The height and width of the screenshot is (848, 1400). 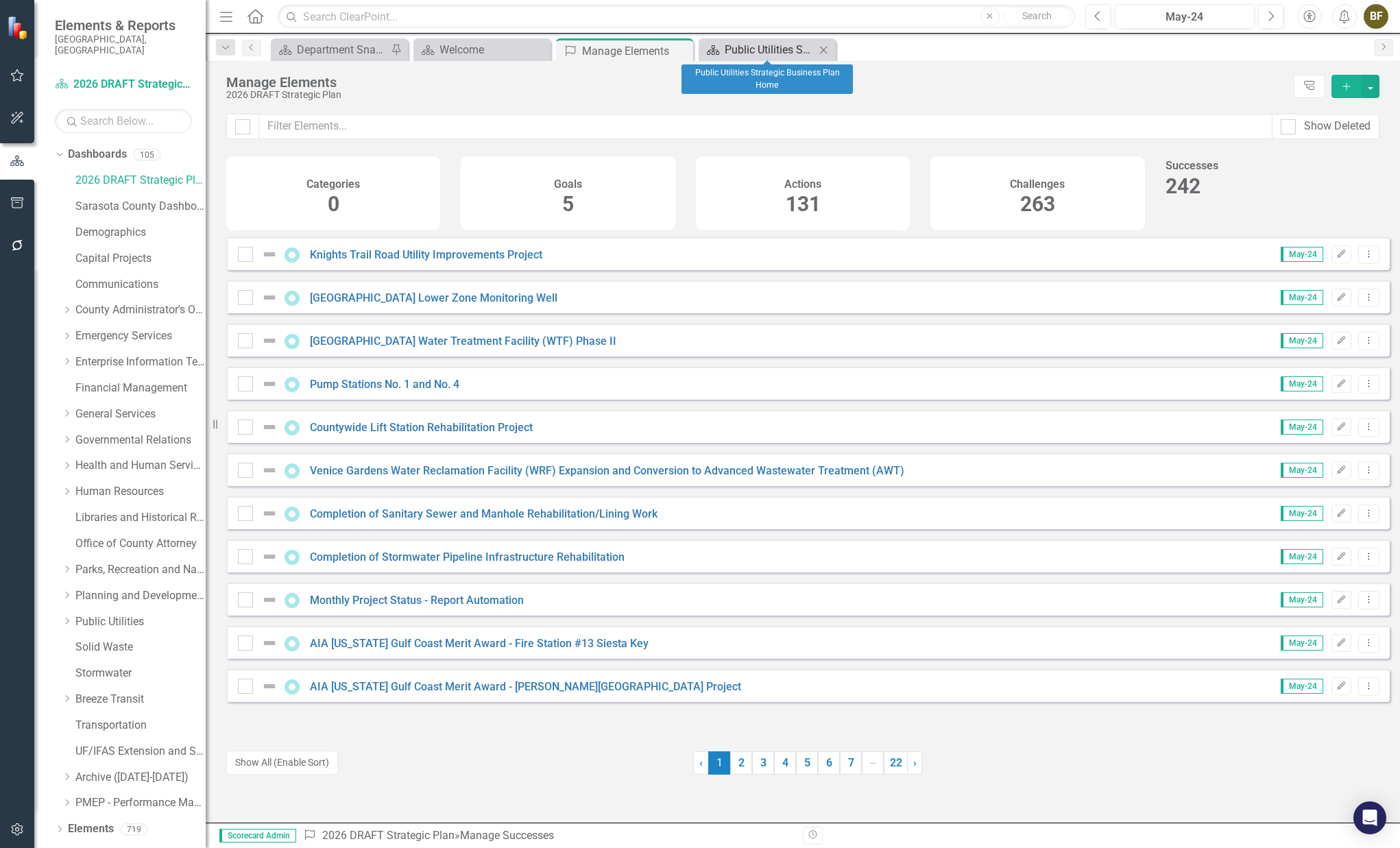 What do you see at coordinates (330, 49) in the screenshot?
I see `a: Department Snapshot` at bounding box center [330, 49].